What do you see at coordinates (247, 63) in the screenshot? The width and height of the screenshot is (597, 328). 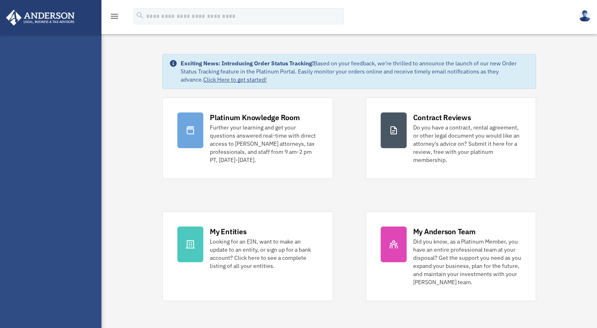 I see `strong: Exciting News: Introducing Order Status Tracking!` at bounding box center [247, 63].